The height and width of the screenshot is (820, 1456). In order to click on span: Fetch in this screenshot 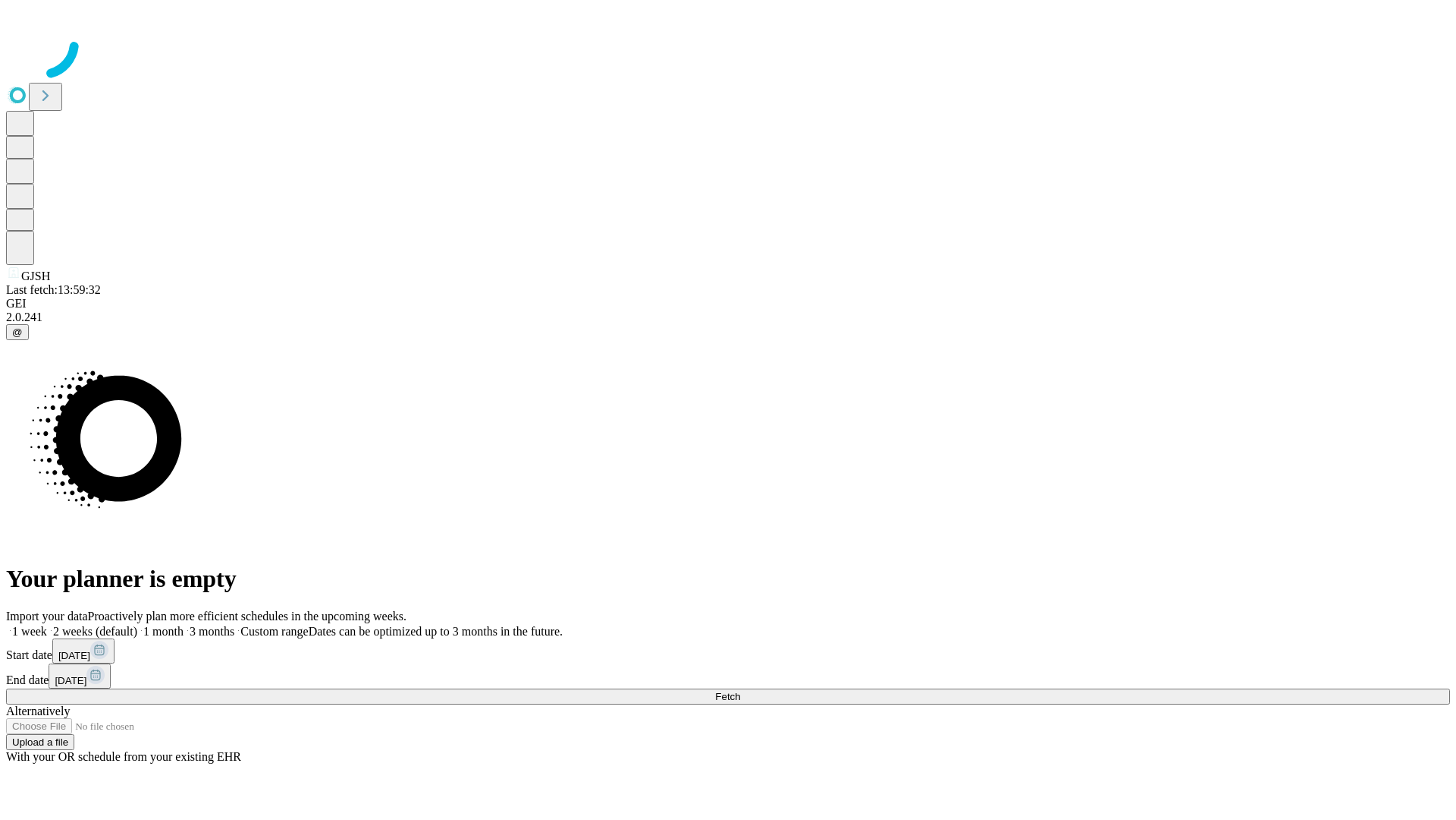, I will do `click(727, 696)`.